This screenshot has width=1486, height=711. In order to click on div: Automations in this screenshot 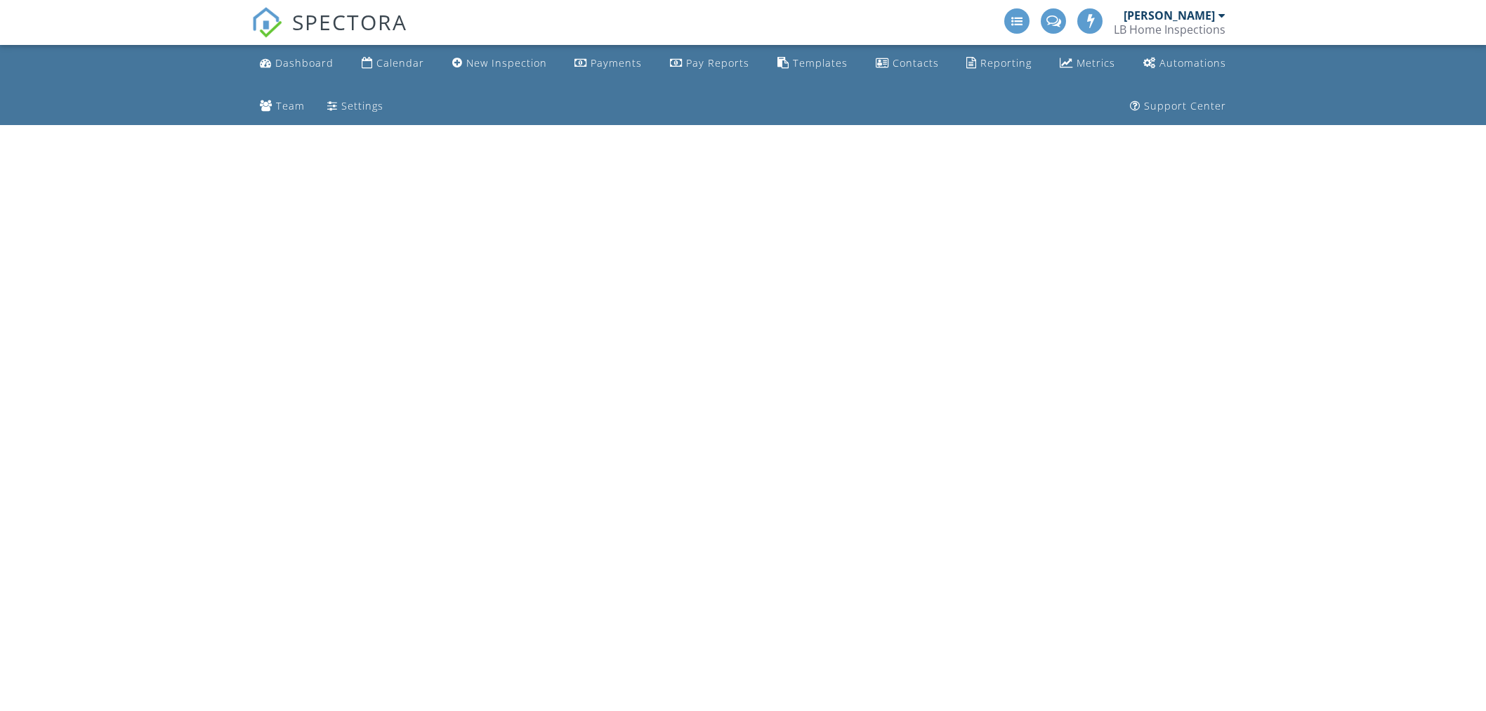, I will do `click(1192, 62)`.